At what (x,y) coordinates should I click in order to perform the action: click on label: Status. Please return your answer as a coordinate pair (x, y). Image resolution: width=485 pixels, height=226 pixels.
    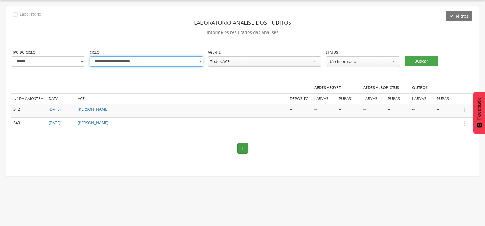
    Looking at the image, I should click on (332, 52).